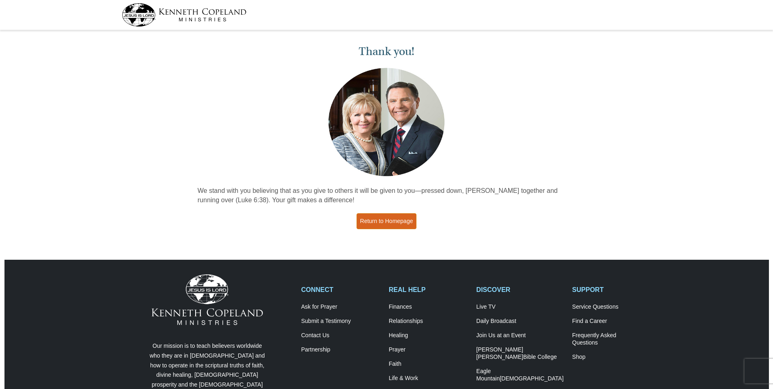 The width and height of the screenshot is (773, 389). What do you see at coordinates (428, 335) in the screenshot?
I see `a: Healing` at bounding box center [428, 335].